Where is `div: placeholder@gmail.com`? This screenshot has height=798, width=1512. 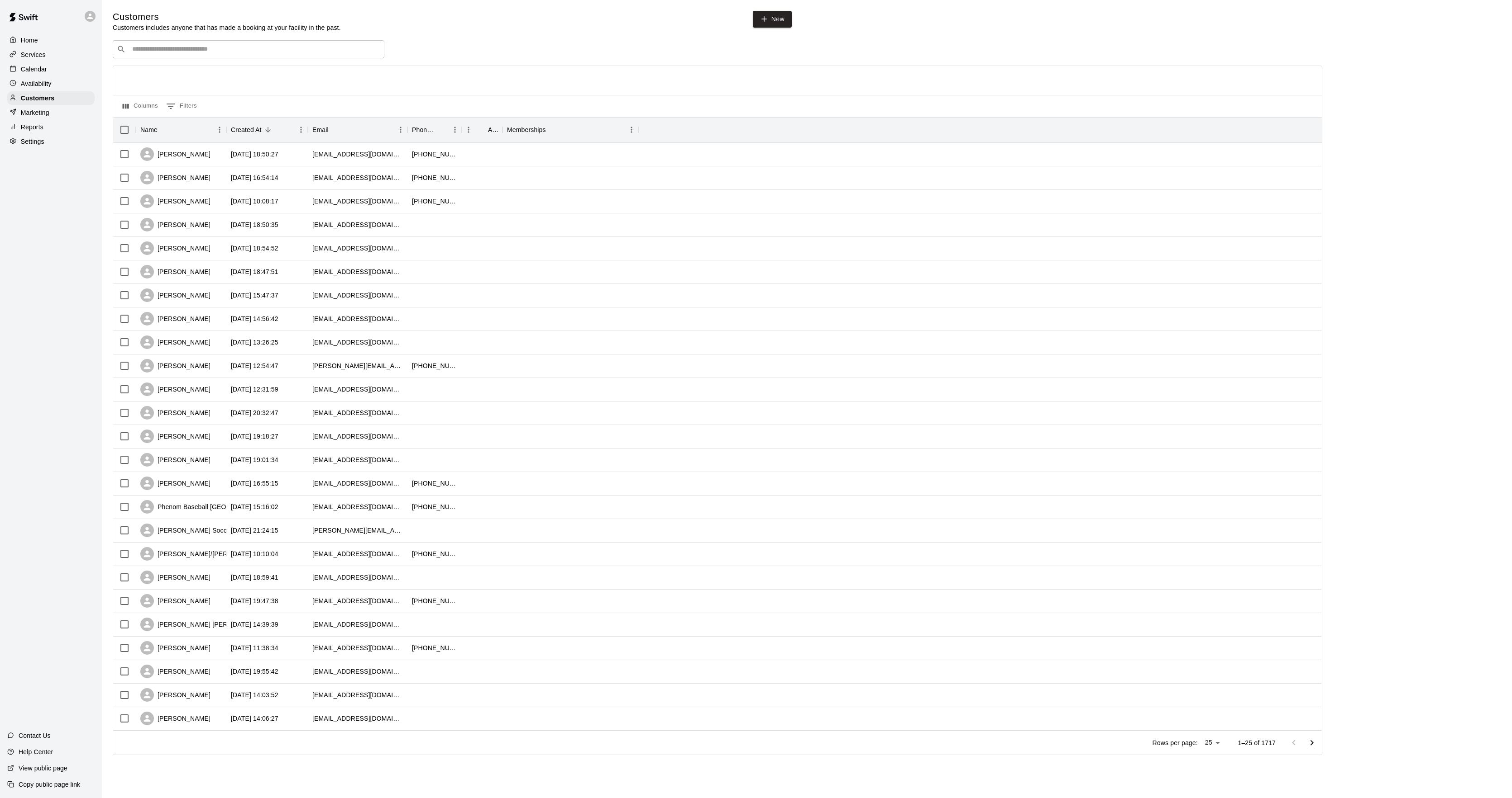 div: placeholder@gmail.com is located at coordinates (358, 719).